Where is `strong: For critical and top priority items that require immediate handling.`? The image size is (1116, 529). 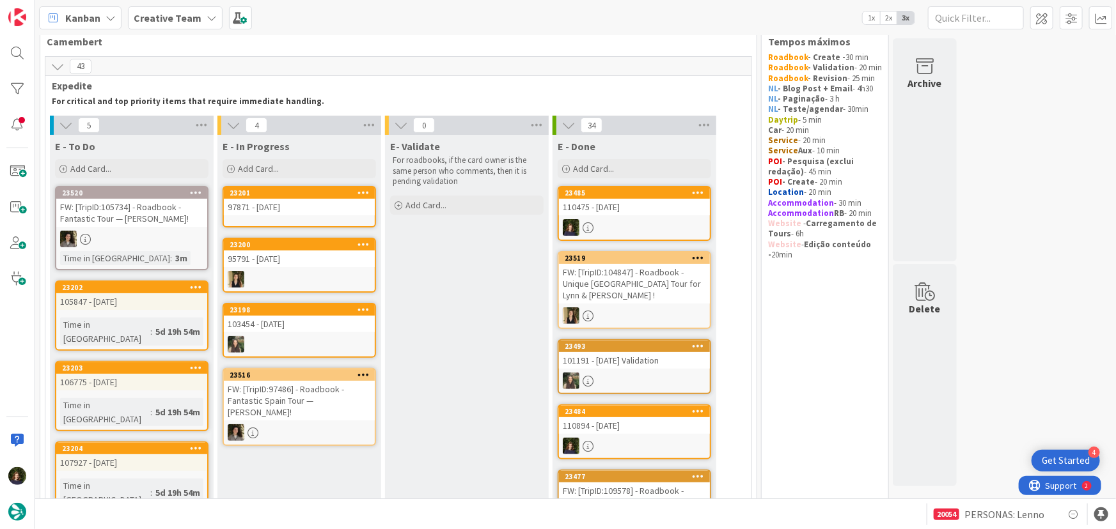 strong: For critical and top priority items that require immediate handling. is located at coordinates (188, 101).